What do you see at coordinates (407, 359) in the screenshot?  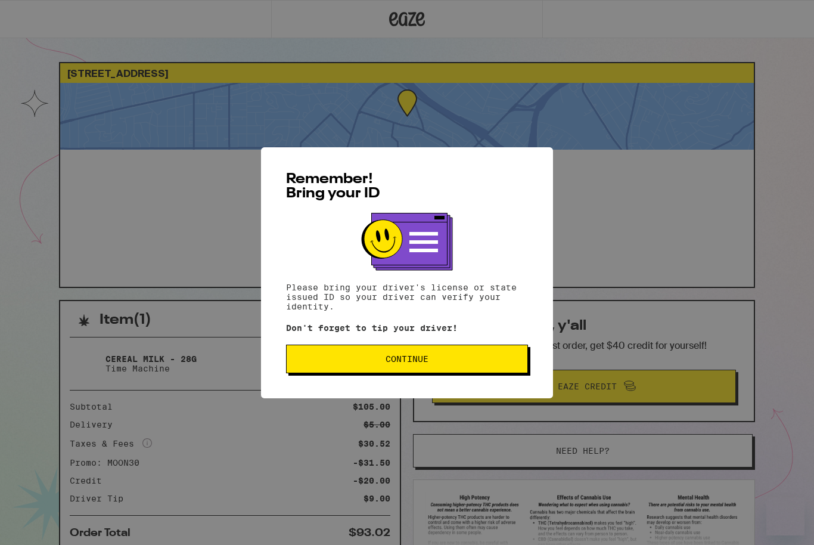 I see `span: Continue` at bounding box center [407, 359].